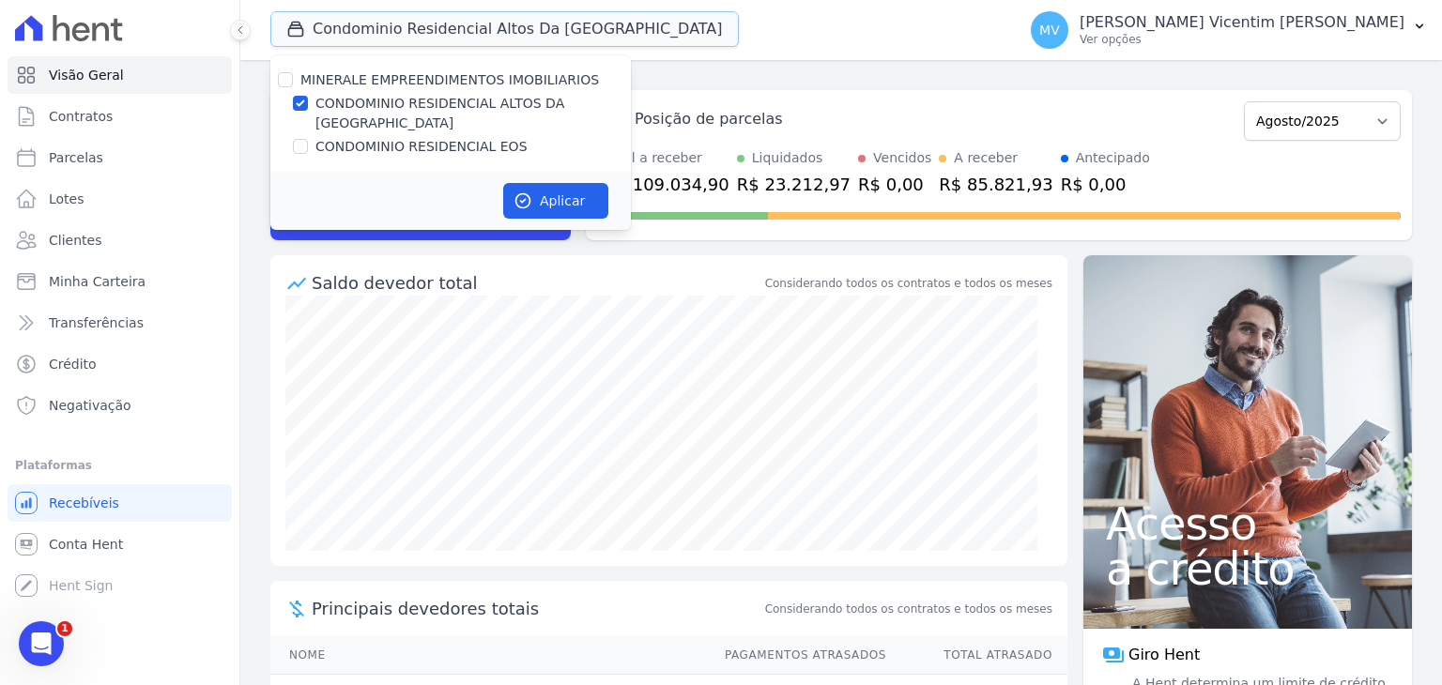 The width and height of the screenshot is (1442, 685). What do you see at coordinates (421, 146) in the screenshot?
I see `label: CONDOMINIO RESIDENCIAL EOS` at bounding box center [421, 146].